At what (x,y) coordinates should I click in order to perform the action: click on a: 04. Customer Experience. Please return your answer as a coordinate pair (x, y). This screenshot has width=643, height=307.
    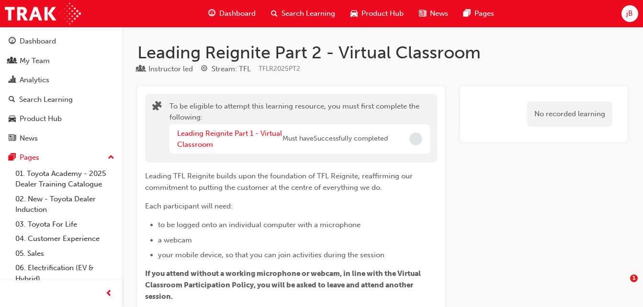
    Looking at the image, I should click on (65, 239).